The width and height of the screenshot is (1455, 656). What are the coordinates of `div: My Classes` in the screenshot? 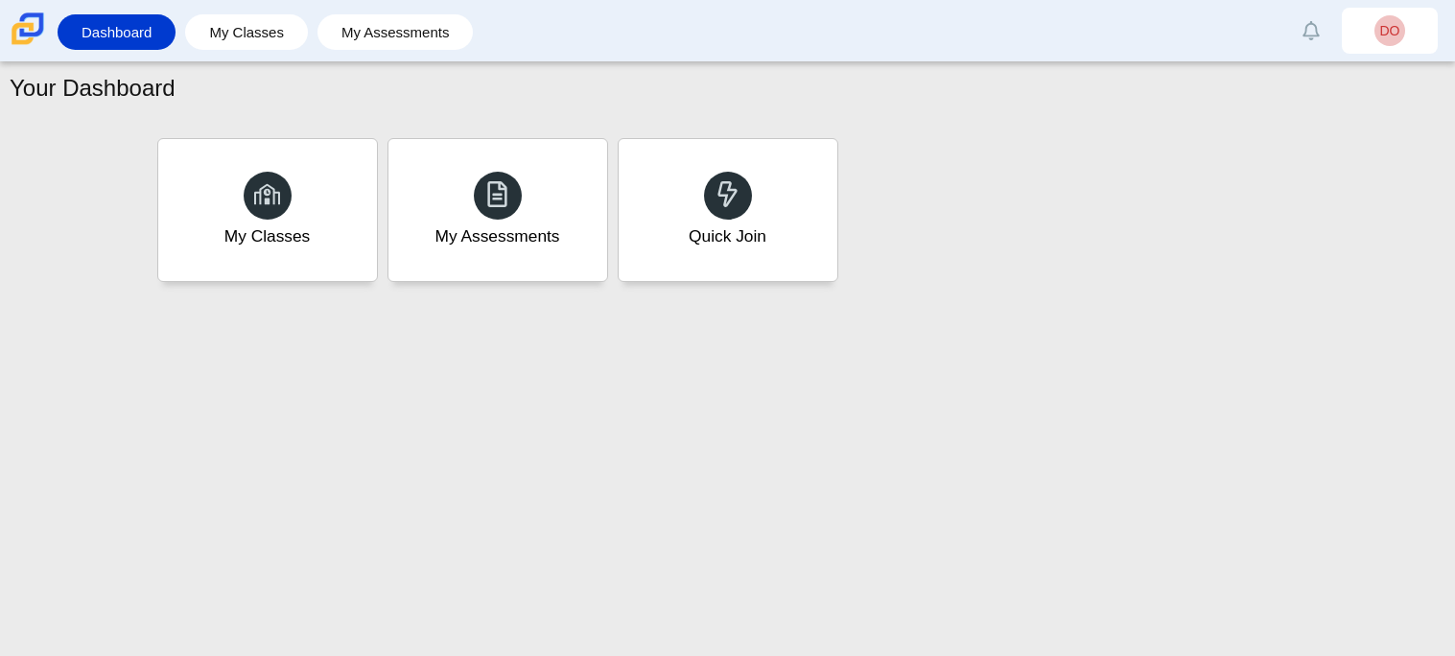 It's located at (268, 236).